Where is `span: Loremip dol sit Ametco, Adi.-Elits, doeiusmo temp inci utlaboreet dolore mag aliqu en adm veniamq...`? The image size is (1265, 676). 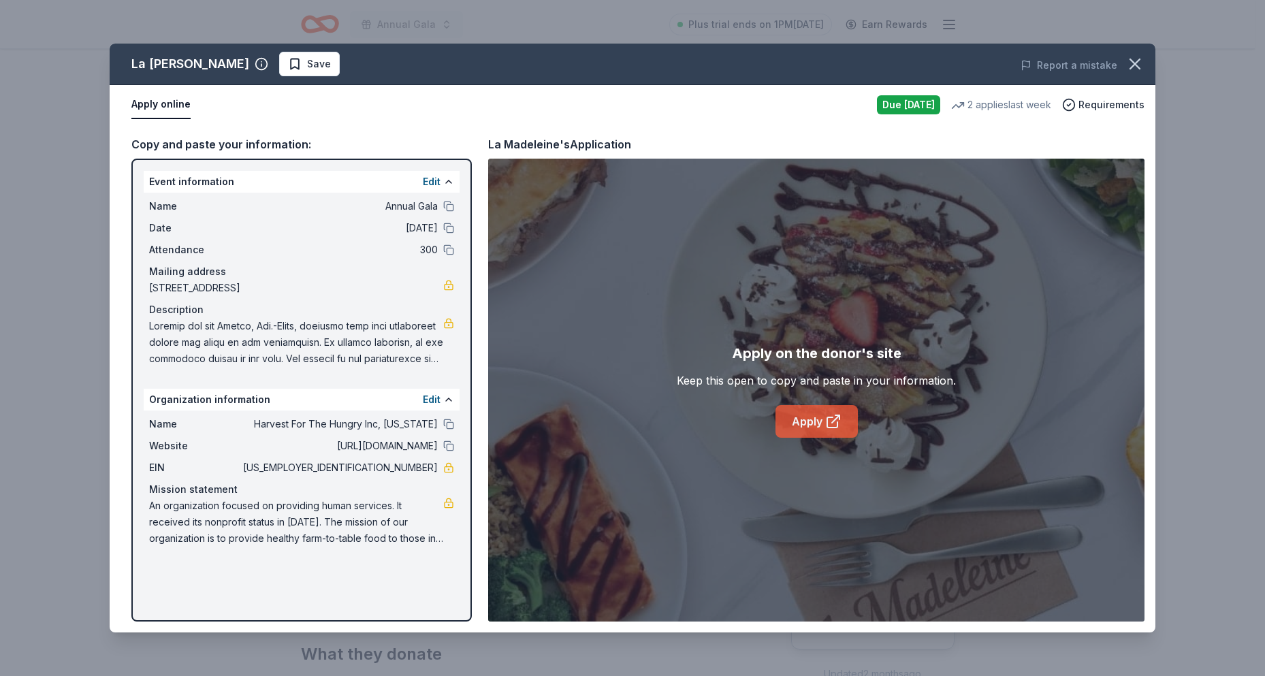
span: Loremip dol sit Ametco, Adi.-Elits, doeiusmo temp inci utlaboreet dolore mag aliqu en adm veniamq... is located at coordinates (296, 342).